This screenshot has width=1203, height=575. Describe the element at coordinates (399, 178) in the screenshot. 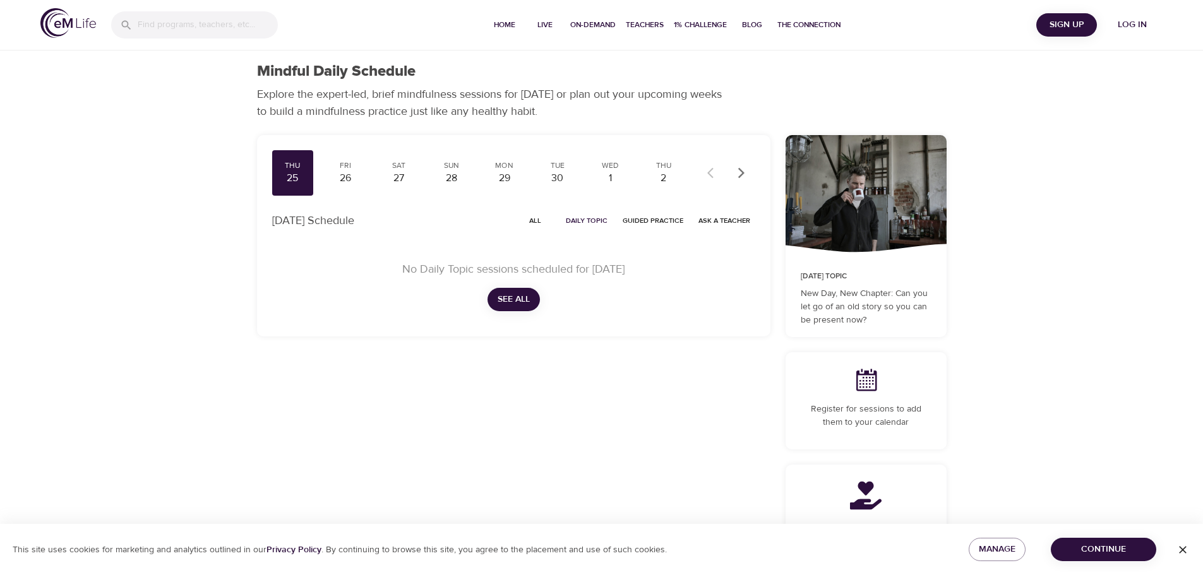

I see `div: 27` at that location.